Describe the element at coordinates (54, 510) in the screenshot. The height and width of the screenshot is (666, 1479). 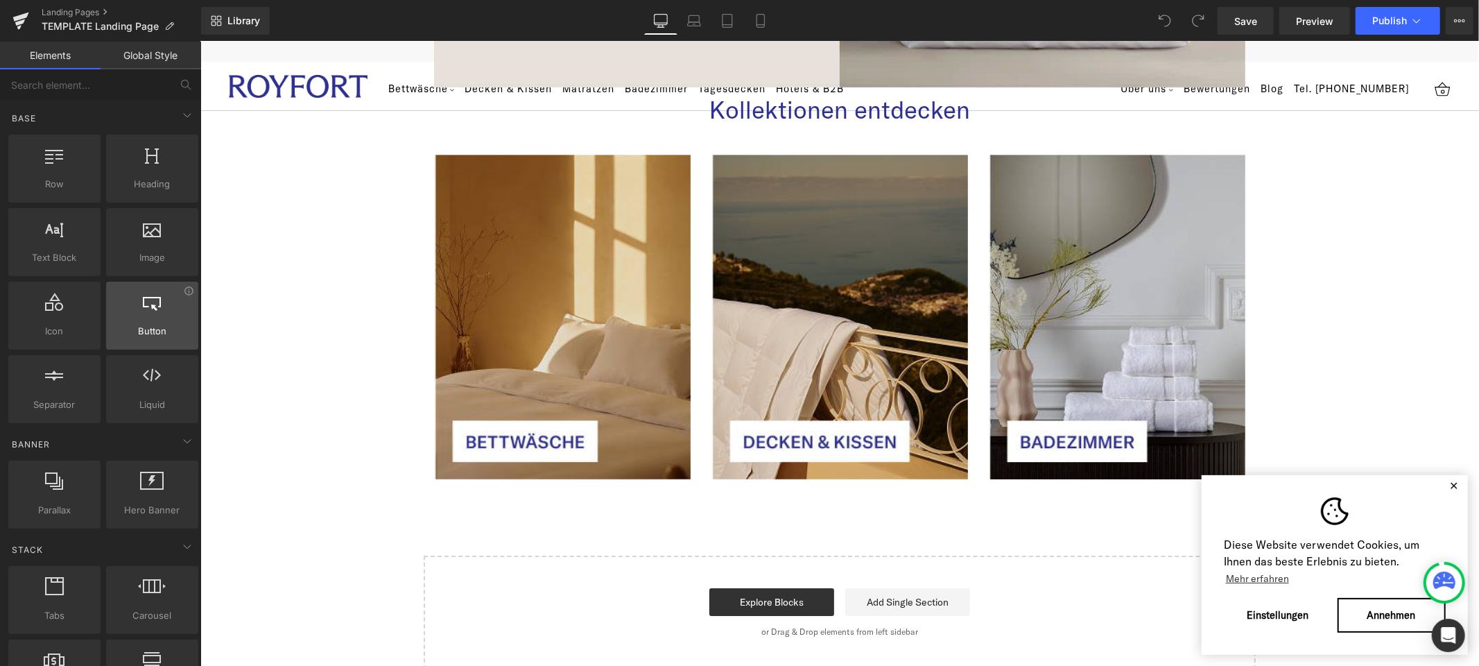
I see `span: Parallax` at that location.